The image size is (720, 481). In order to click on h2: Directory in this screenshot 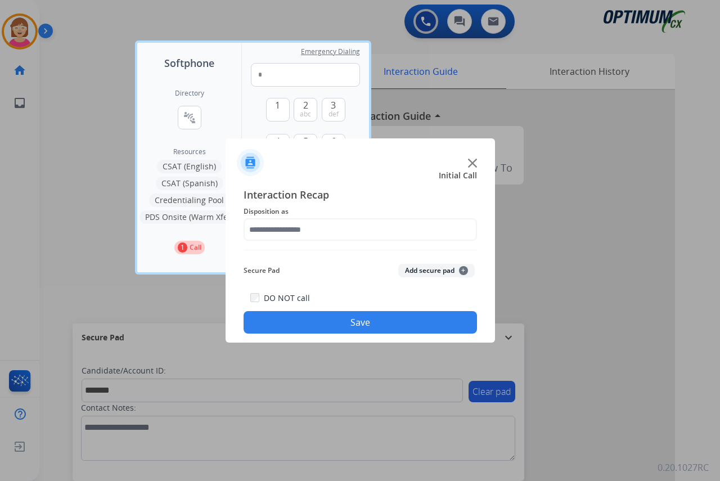, I will do `click(189, 93)`.